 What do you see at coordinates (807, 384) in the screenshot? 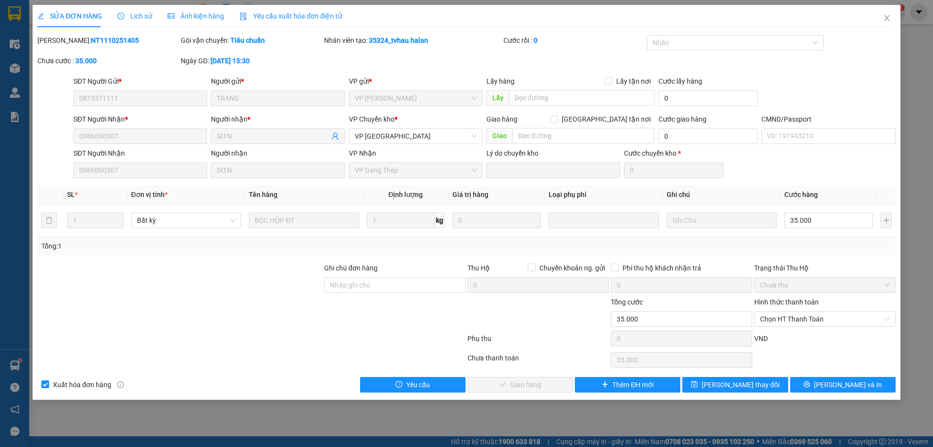
I see `span: printer` at bounding box center [807, 384].